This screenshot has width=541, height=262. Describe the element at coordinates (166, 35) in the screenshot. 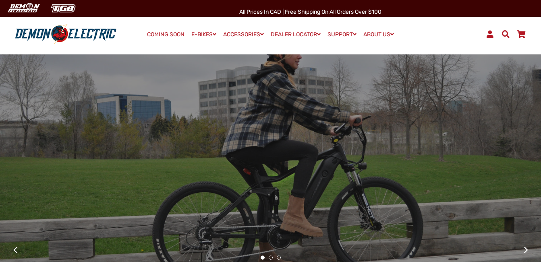

I see `a: COMING SOON` at that location.